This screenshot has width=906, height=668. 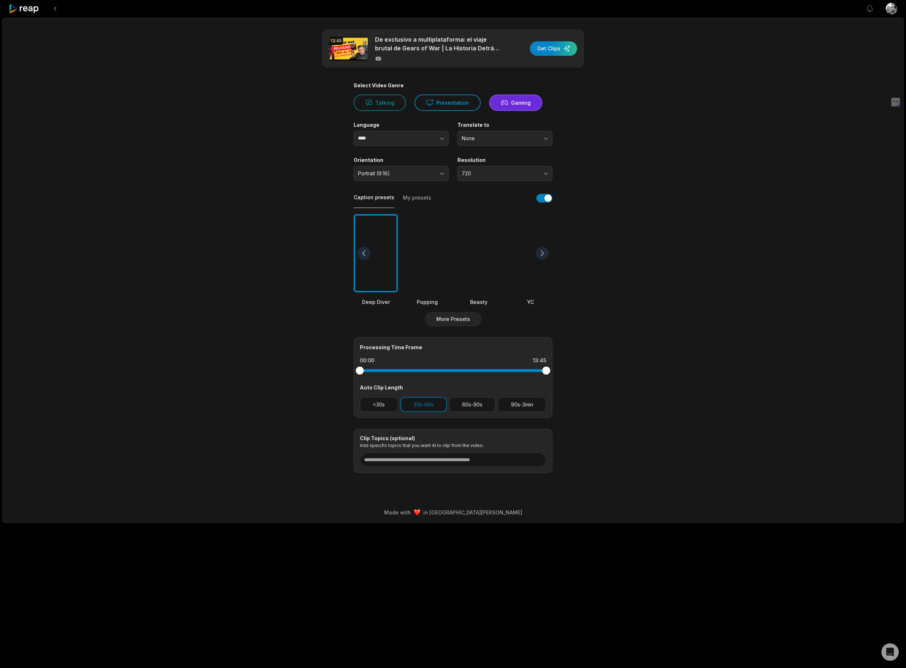 What do you see at coordinates (890, 653) in the screenshot?
I see `div: Open Intercom Messenger` at bounding box center [890, 653].